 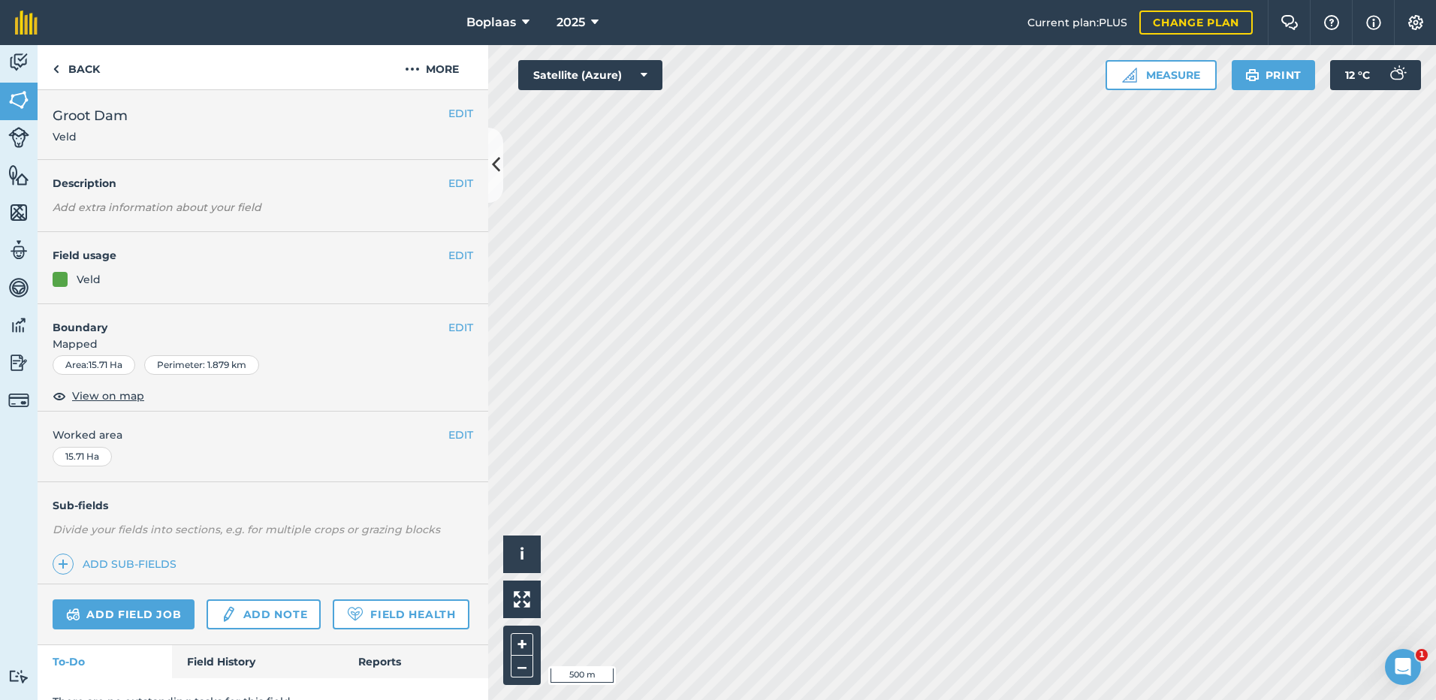 I want to click on a: Field Health, so click(x=400, y=614).